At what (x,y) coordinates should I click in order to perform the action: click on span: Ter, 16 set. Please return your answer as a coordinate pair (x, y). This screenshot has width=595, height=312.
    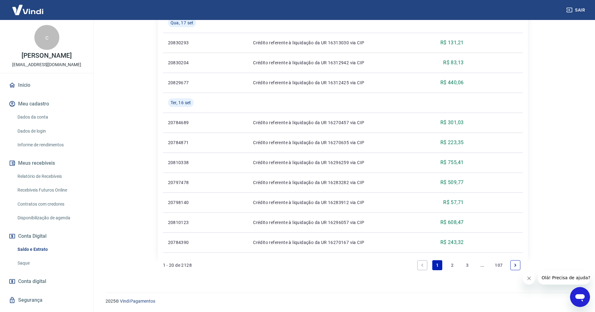
    Looking at the image, I should click on (181, 103).